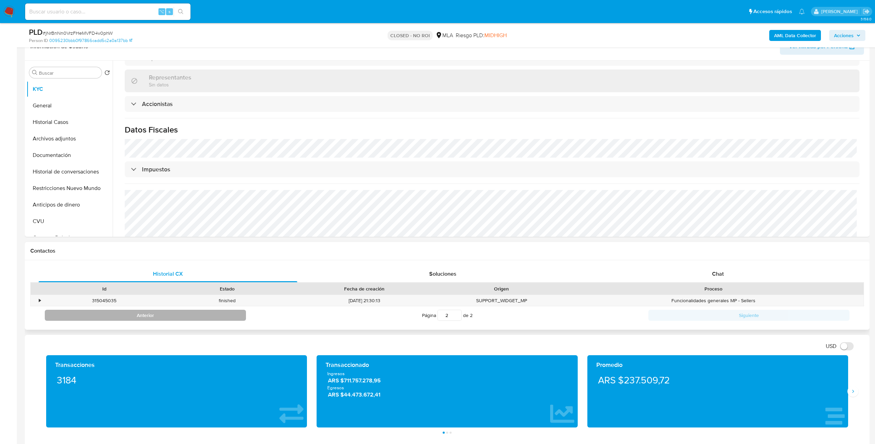 The width and height of the screenshot is (875, 444). What do you see at coordinates (795, 35) in the screenshot?
I see `b: AML Data Collector` at bounding box center [795, 35].